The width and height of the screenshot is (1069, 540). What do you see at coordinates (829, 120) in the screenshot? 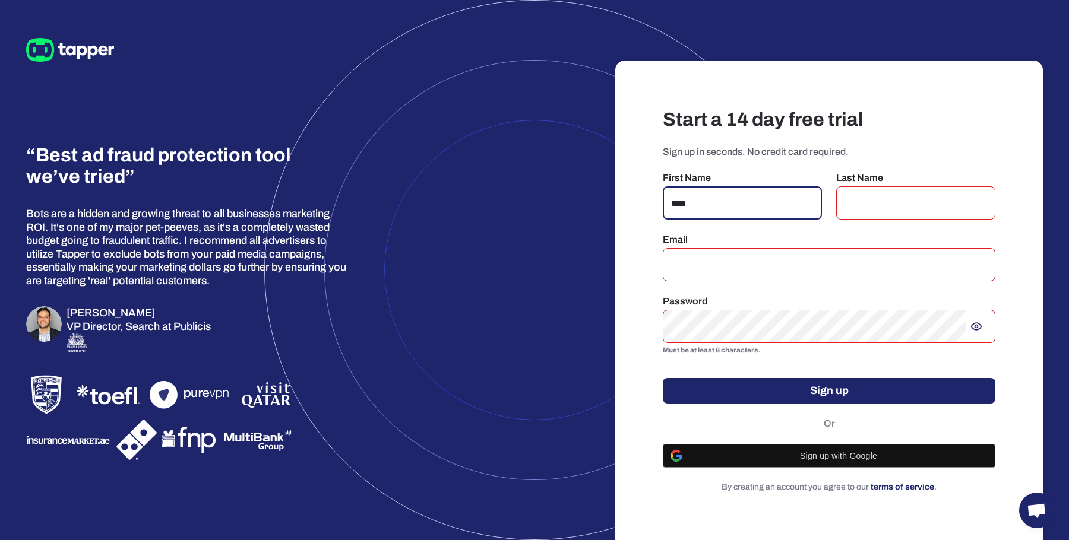
I see `h3: Start a 14 day free trial` at bounding box center [829, 120].